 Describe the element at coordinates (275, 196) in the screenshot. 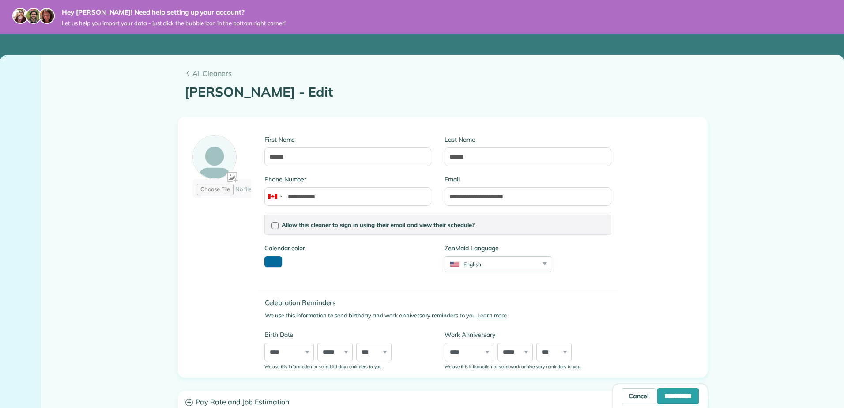

I see `div: Canada: +1` at that location.